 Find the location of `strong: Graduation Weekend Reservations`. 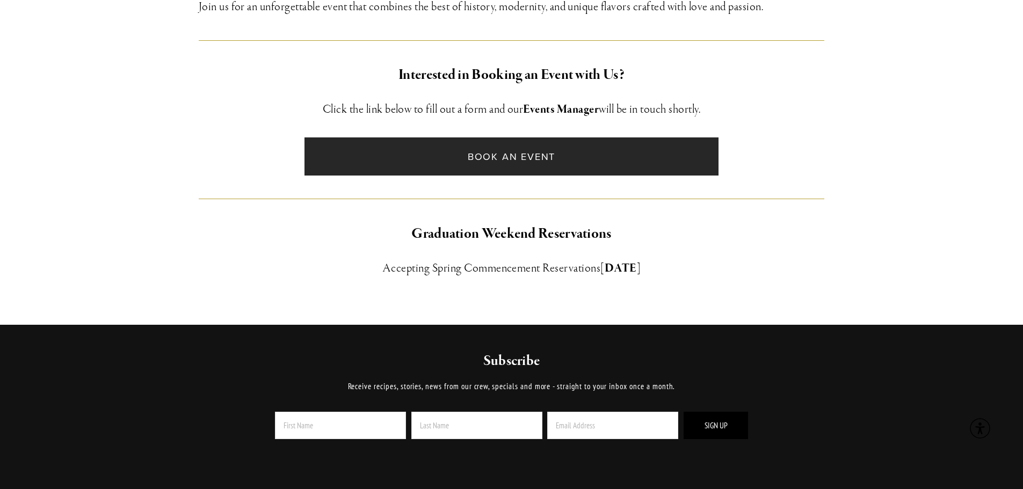

strong: Graduation Weekend Reservations is located at coordinates (511, 234).